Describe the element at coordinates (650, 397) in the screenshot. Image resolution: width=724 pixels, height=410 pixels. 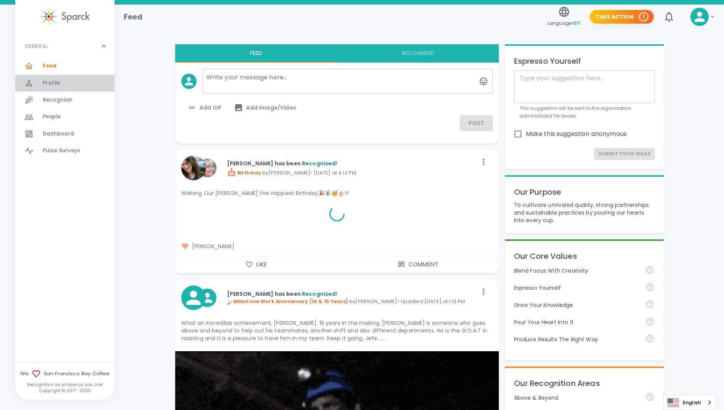
I see `svg: For going above and beyond!` at that location.